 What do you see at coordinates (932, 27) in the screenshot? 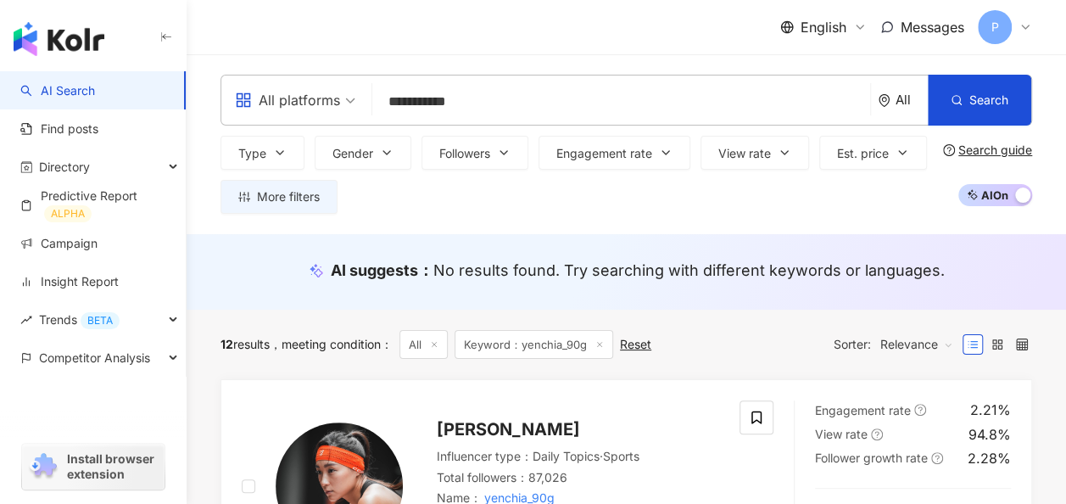
I see `span: Messages` at bounding box center [932, 27].